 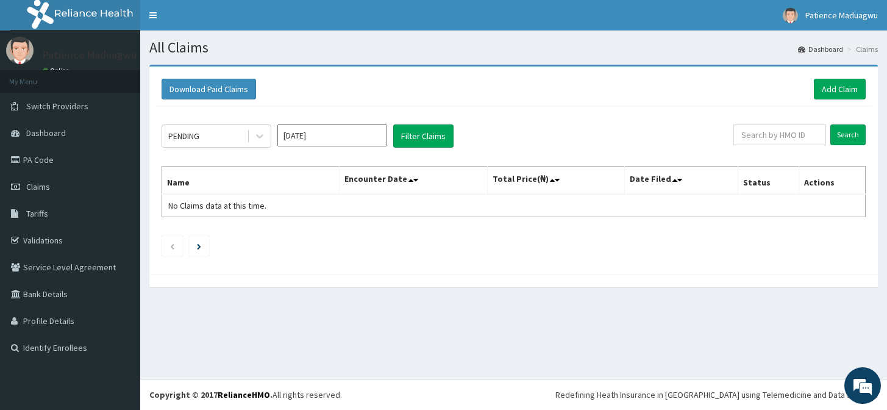 What do you see at coordinates (861, 49) in the screenshot?
I see `li: Claims` at bounding box center [861, 49].